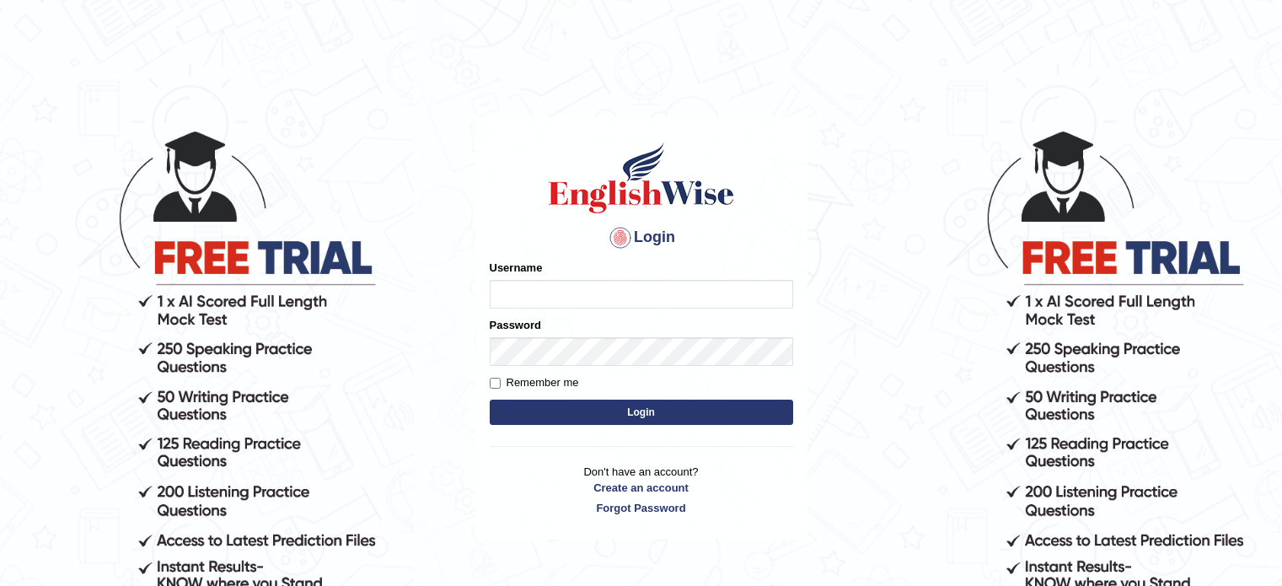  What do you see at coordinates (642, 490) in the screenshot?
I see `p: Don't have an account?` at bounding box center [642, 490].